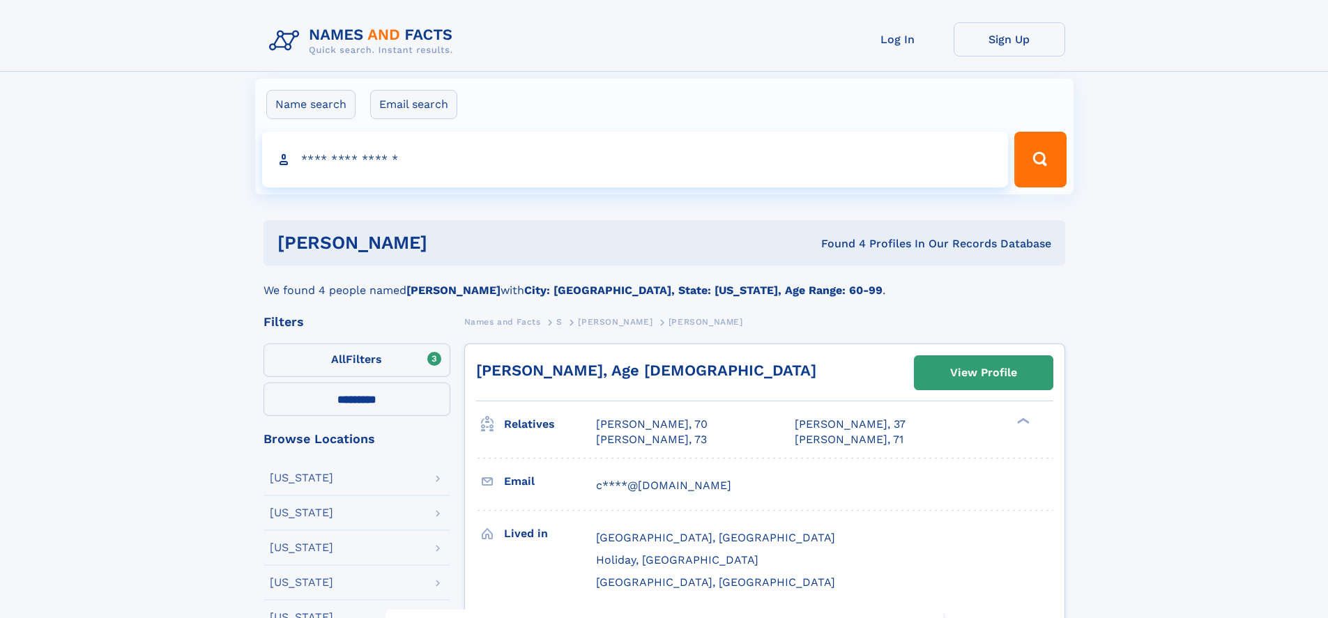 This screenshot has width=1328, height=618. I want to click on input: search input, so click(635, 160).